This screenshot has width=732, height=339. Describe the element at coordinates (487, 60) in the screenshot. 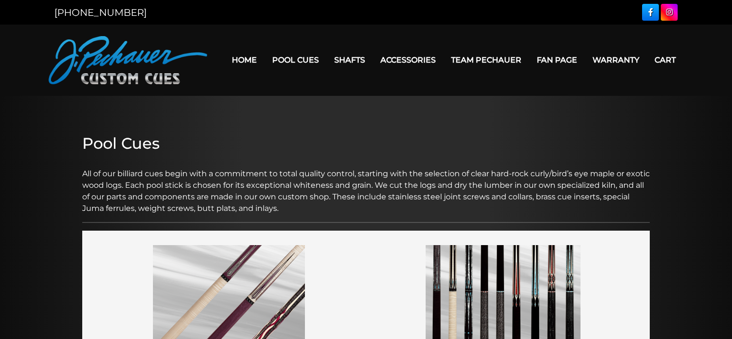

I see `a: Team Pechauer` at that location.